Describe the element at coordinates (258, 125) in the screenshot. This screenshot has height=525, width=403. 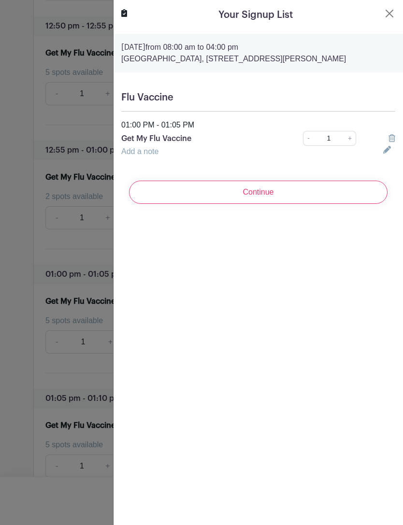
I see `div: 01:00 PM - 01:05 PM` at that location.